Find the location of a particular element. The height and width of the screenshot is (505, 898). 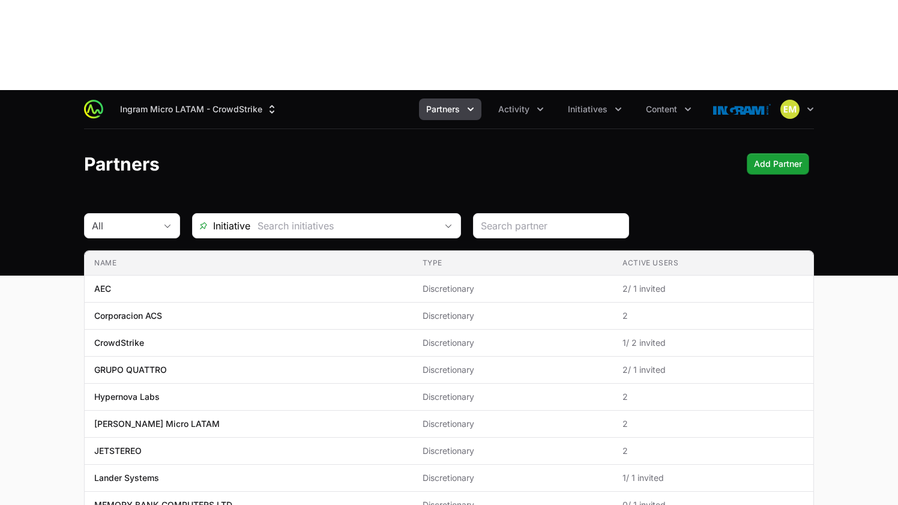

img: Eric Mingus is located at coordinates (790, 109).